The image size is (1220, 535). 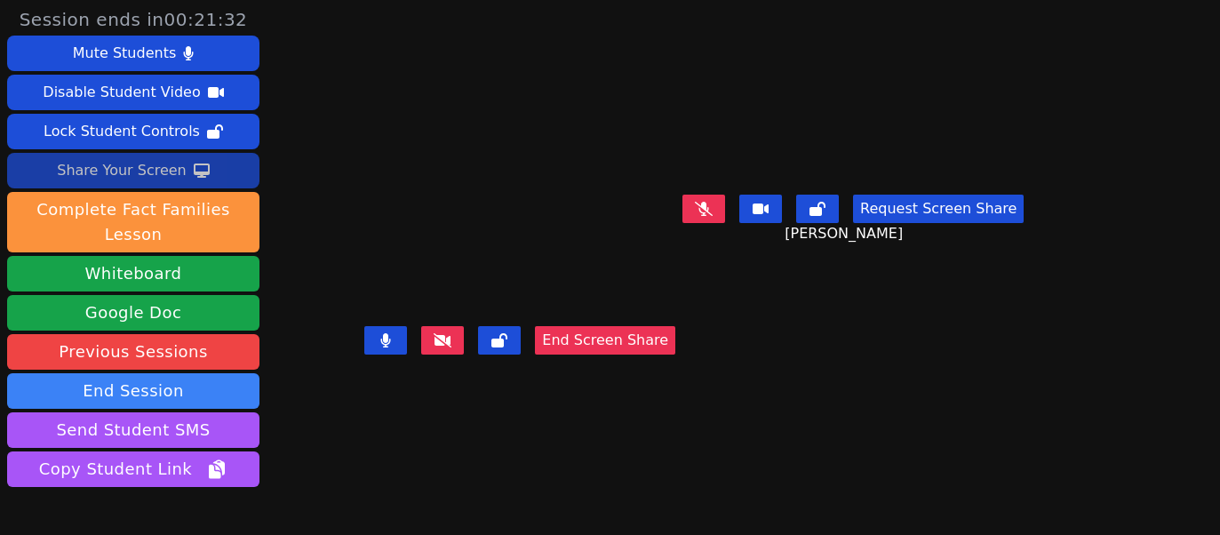 What do you see at coordinates (133, 222) in the screenshot?
I see `button: Complete Fact Families Lesson` at bounding box center [133, 222].